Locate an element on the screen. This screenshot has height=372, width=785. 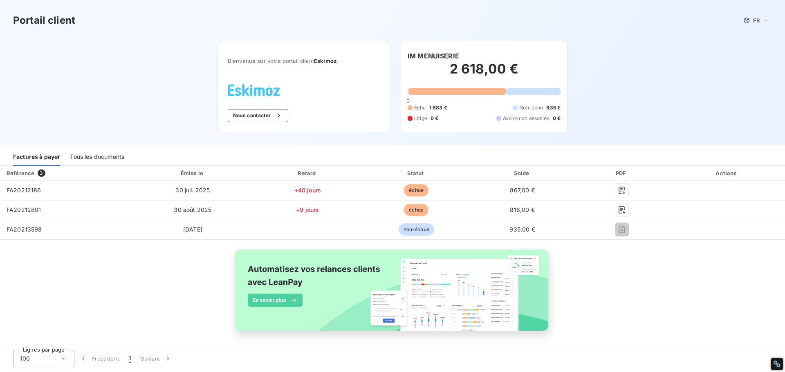
img: Company logo is located at coordinates (254, 90).